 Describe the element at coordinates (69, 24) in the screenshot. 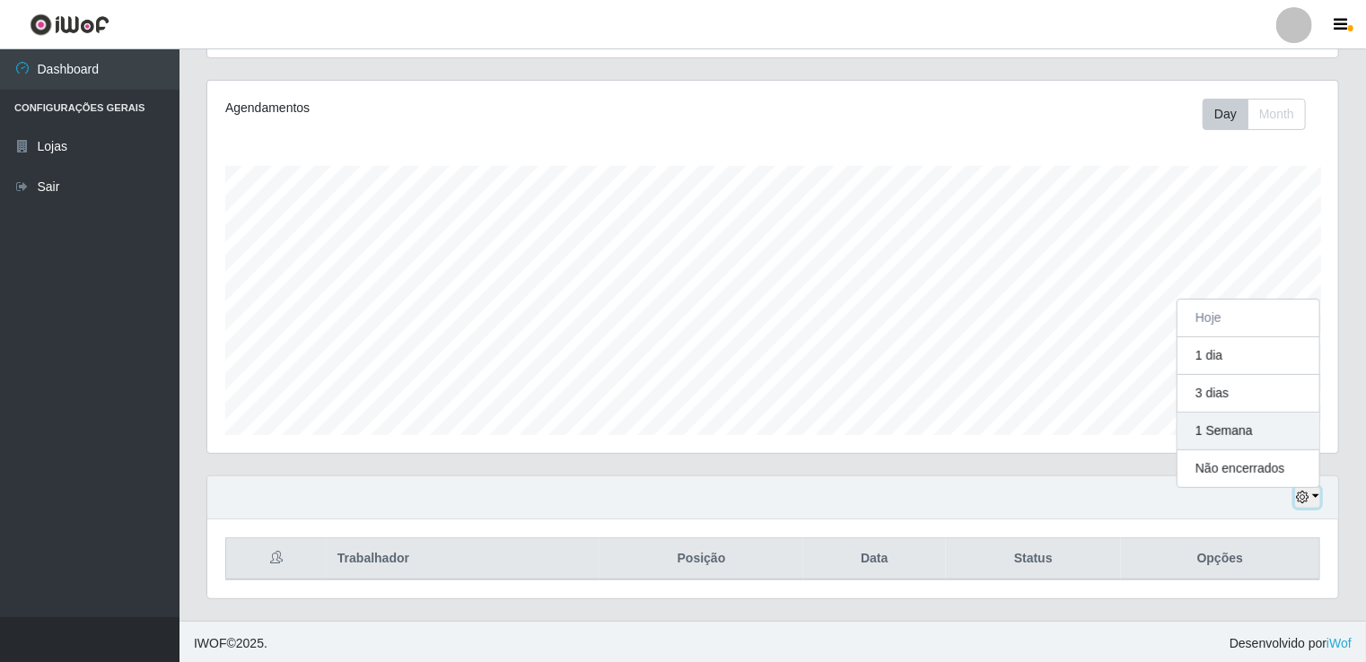

I see `img: CoreUI Logo` at that location.